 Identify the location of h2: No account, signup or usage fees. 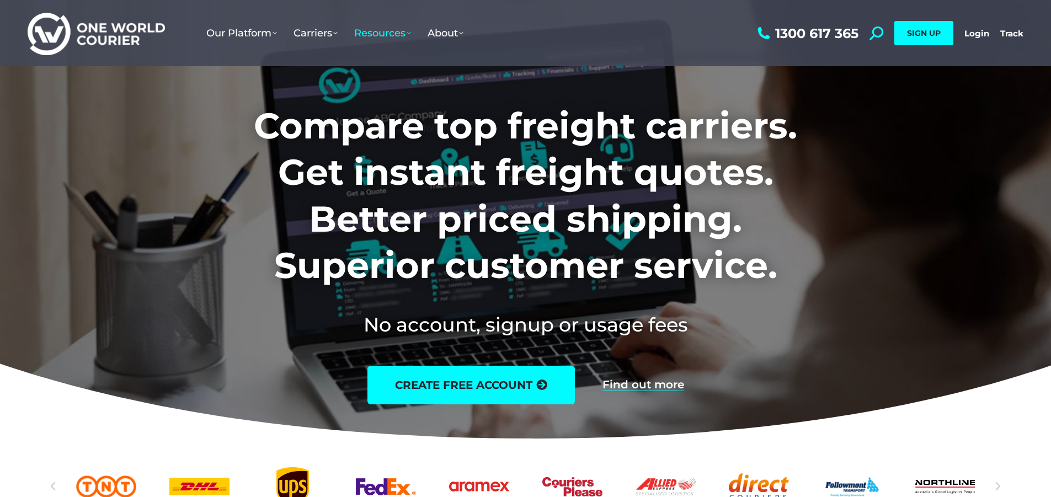
(525, 324).